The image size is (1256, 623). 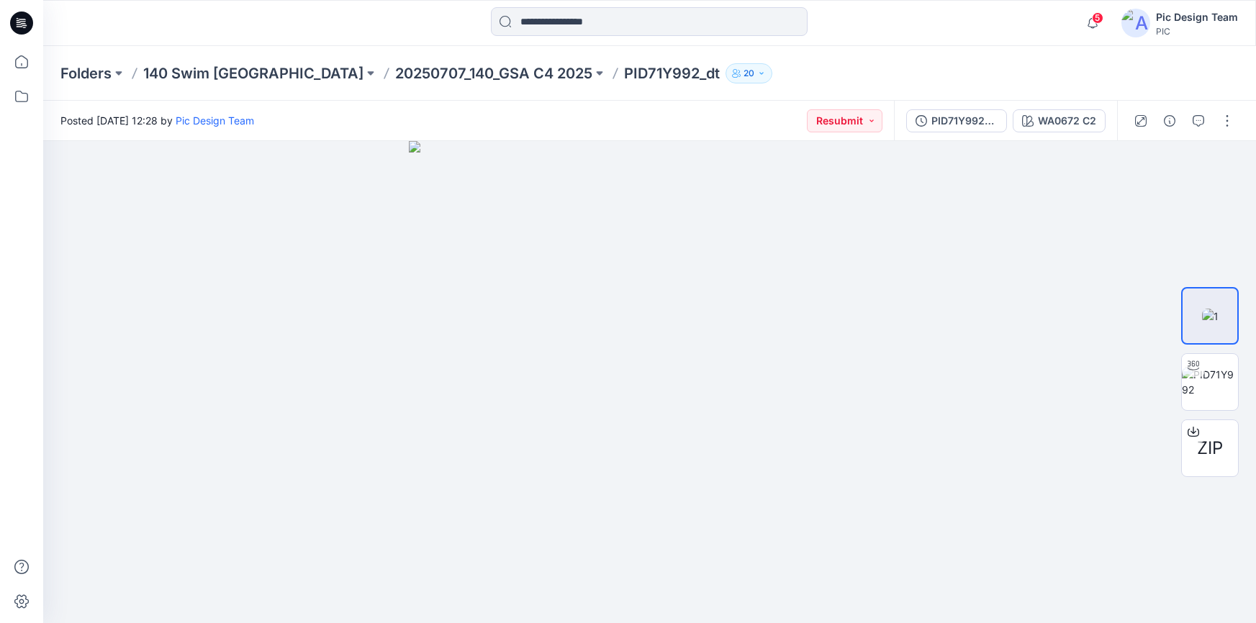 What do you see at coordinates (650, 382) in the screenshot?
I see `img: eyJhbGciOiJIUzI1NiIsImtpZCI6IjAiLCJzbHQiOiJzZXMiLCJ0eXAiOiJKV1QifQ.eyJkYXRhIjp7InR5cGUiOiJzdG9yYW...` at bounding box center [650, 382].